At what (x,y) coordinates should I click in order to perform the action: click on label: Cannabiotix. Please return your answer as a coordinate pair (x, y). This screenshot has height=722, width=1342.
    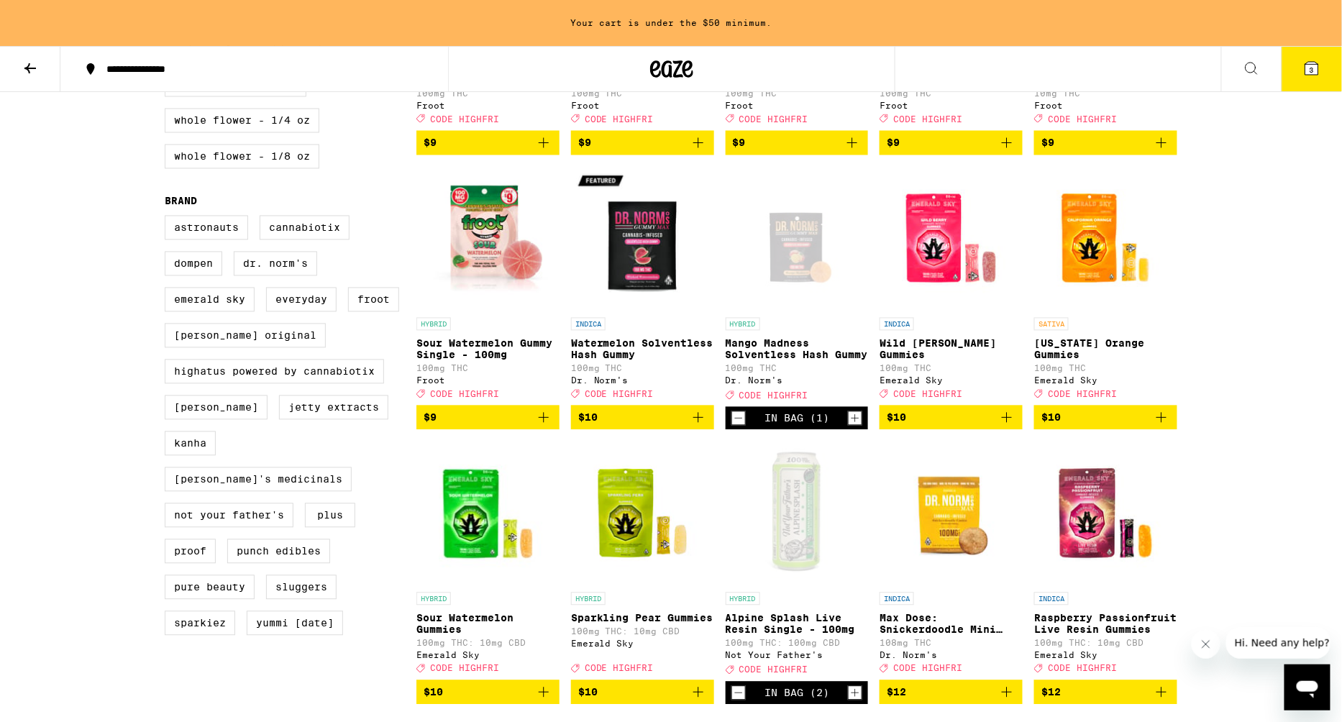
    Looking at the image, I should click on (304, 228).